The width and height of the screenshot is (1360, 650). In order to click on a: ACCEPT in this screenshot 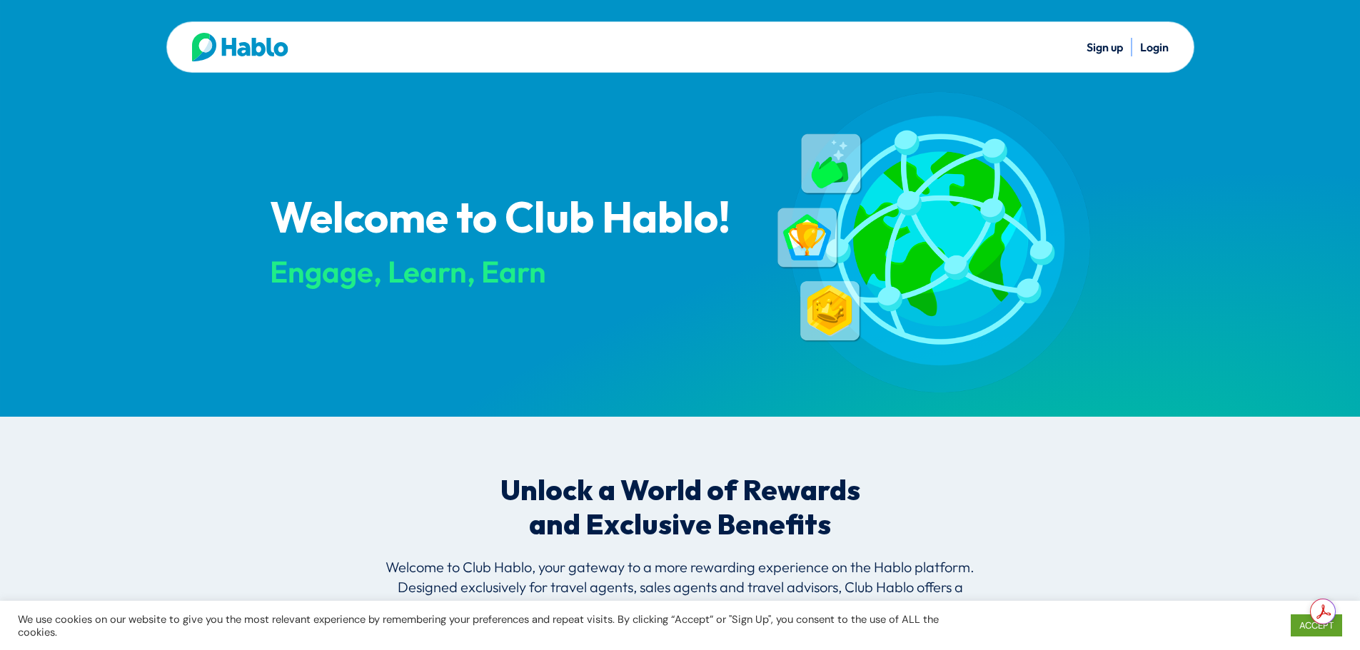, I will do `click(1316, 625)`.